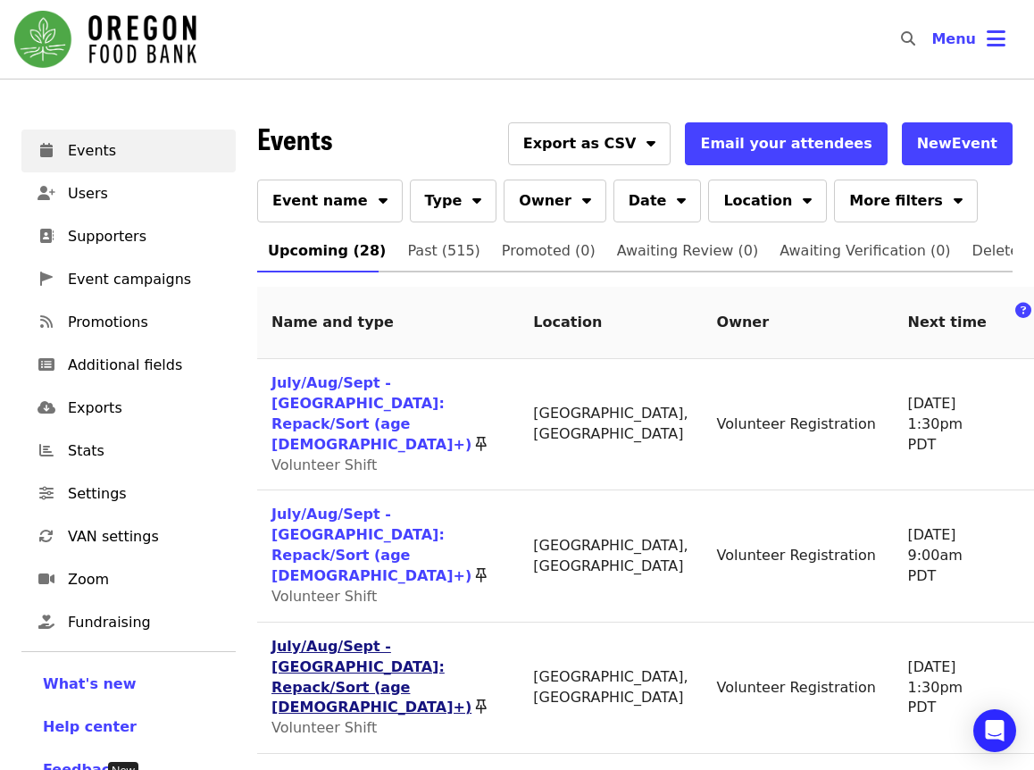 The image size is (1034, 770). Describe the element at coordinates (145, 451) in the screenshot. I see `span: Stats` at that location.